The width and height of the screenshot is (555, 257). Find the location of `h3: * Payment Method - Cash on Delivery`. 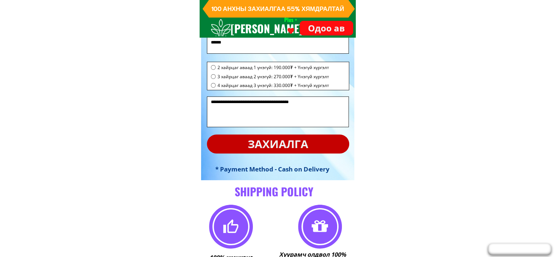

h3: * Payment Method - Cash on Delivery is located at coordinates (279, 169).